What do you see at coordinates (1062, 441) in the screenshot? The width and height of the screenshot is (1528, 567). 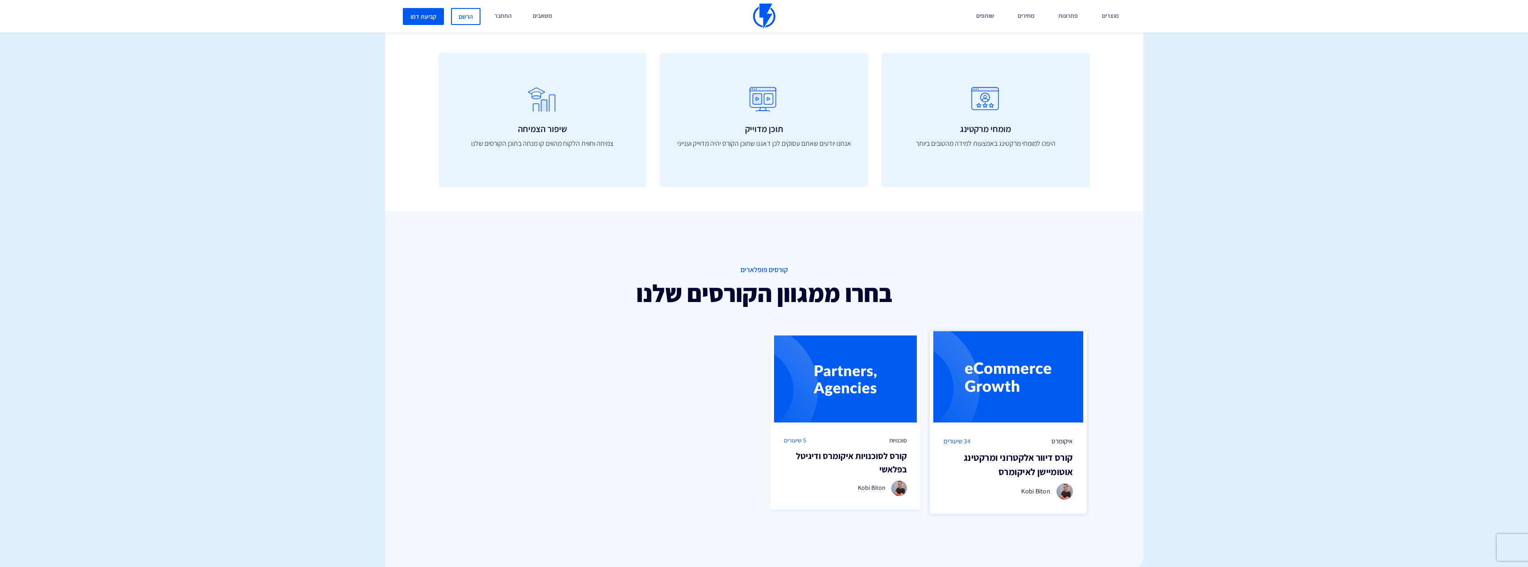 I see `span: איקומרס` at bounding box center [1062, 441].